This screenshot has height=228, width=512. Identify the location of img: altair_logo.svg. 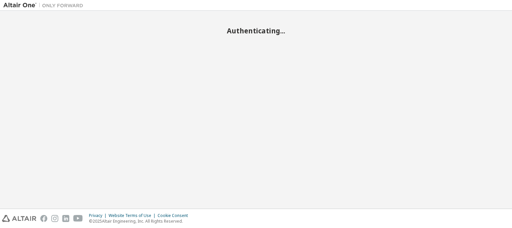
(19, 218).